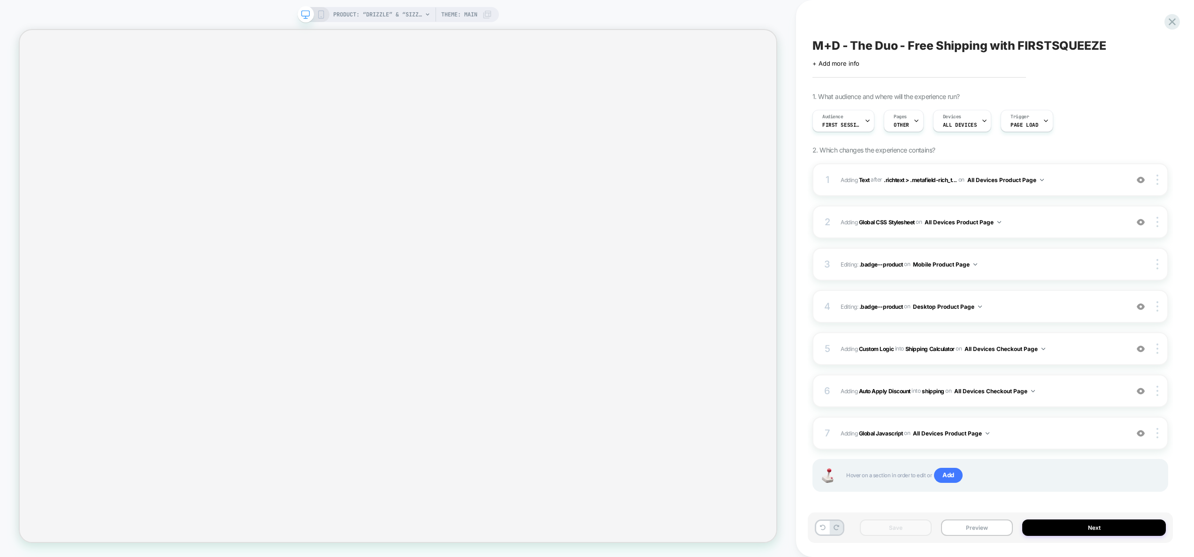 This screenshot has height=557, width=1194. I want to click on span: First Session, so click(841, 125).